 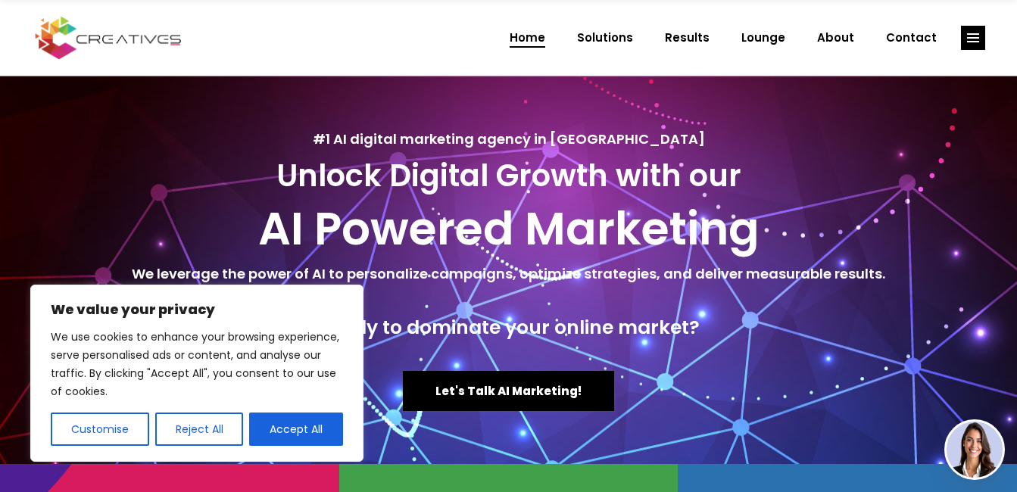 What do you see at coordinates (911, 38) in the screenshot?
I see `span: Contact` at bounding box center [911, 38].